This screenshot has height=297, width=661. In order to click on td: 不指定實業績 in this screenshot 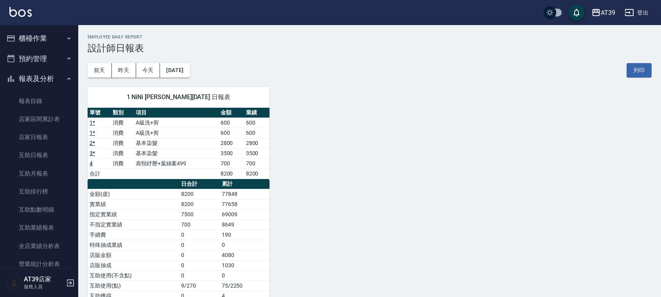, I will do `click(133, 224)`.